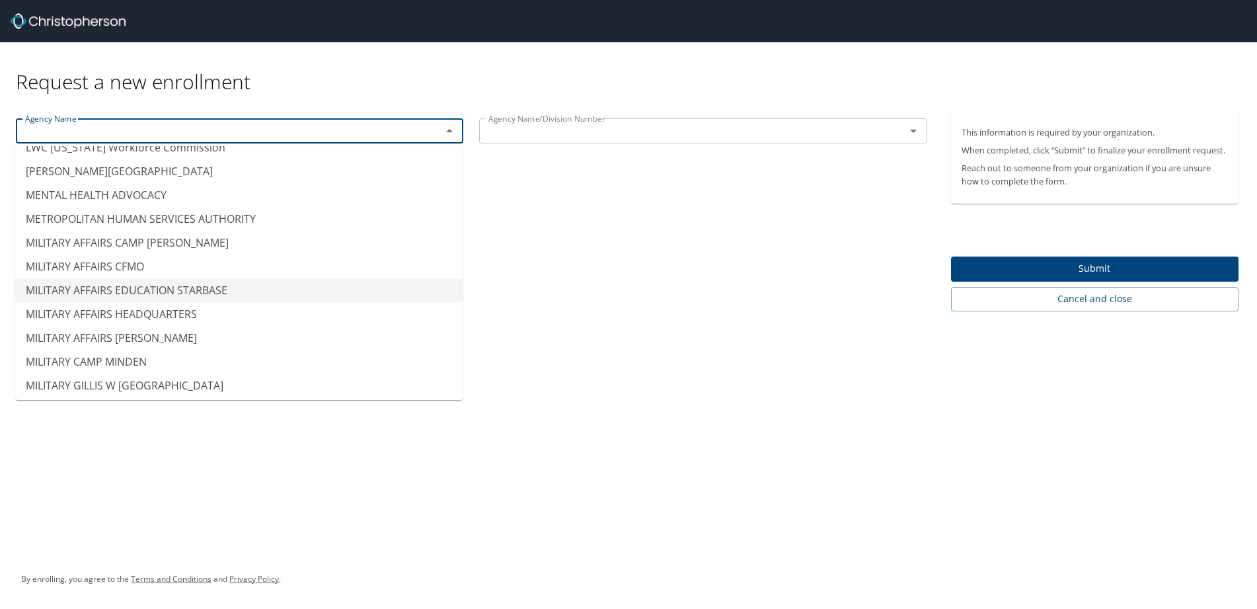 This screenshot has height=609, width=1257. What do you see at coordinates (1095, 269) in the screenshot?
I see `button: Submit` at bounding box center [1095, 269].